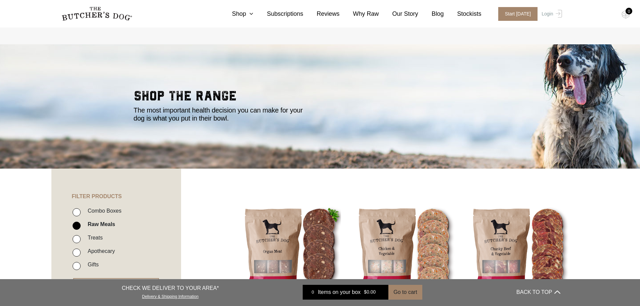  What do you see at coordinates (370, 292) in the screenshot?
I see `bdi: 0.00` at bounding box center [370, 292].